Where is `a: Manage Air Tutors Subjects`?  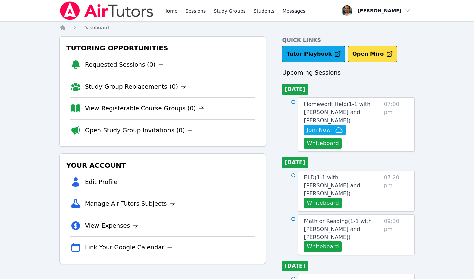 a: Manage Air Tutors Subjects is located at coordinates (130, 204).